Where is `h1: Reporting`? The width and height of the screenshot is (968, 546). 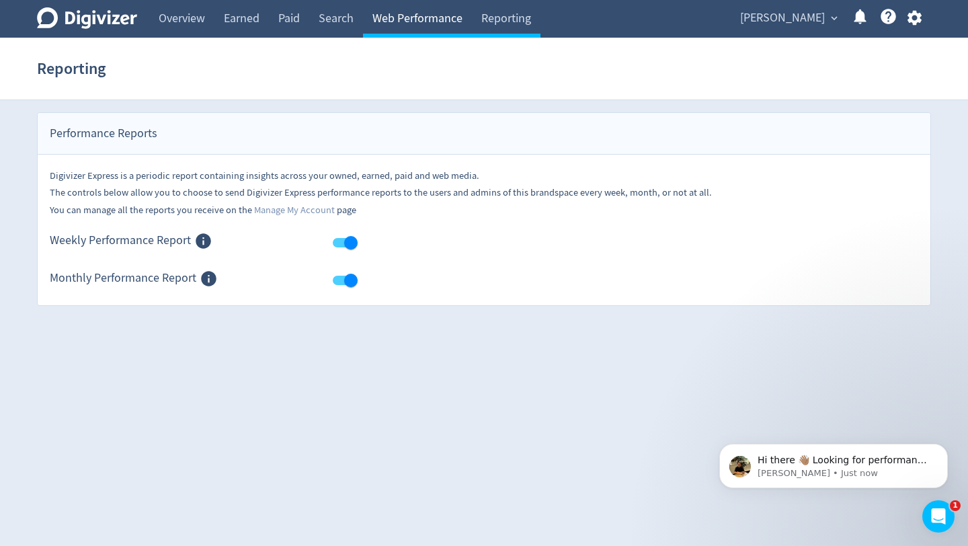 h1: Reporting is located at coordinates (71, 69).